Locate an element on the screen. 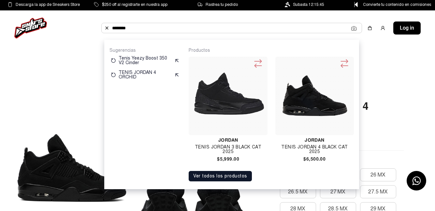 The height and width of the screenshot is (211, 435). img: TENIS JORDAN 4 BLACK CAT 2025 is located at coordinates (314, 96).